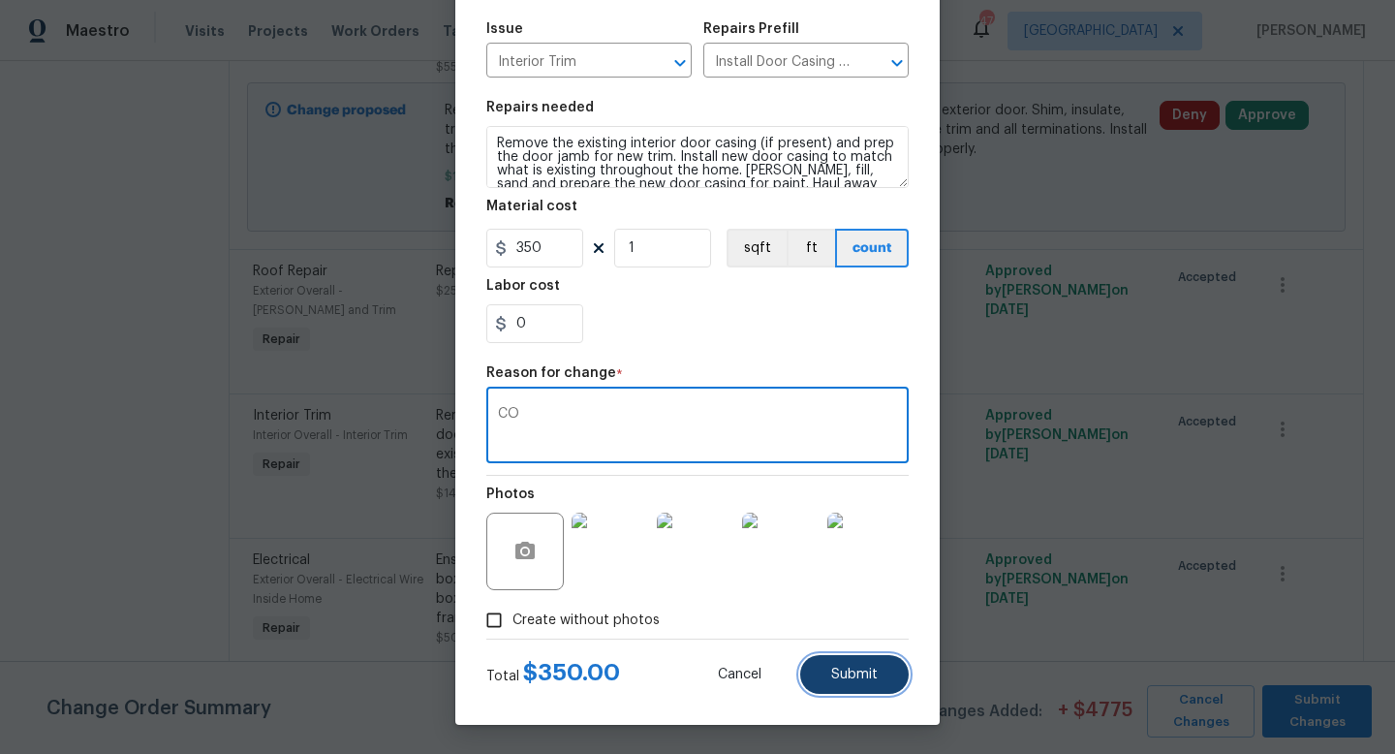 The image size is (1395, 754). I want to click on h5: Repairs Prefill, so click(751, 29).